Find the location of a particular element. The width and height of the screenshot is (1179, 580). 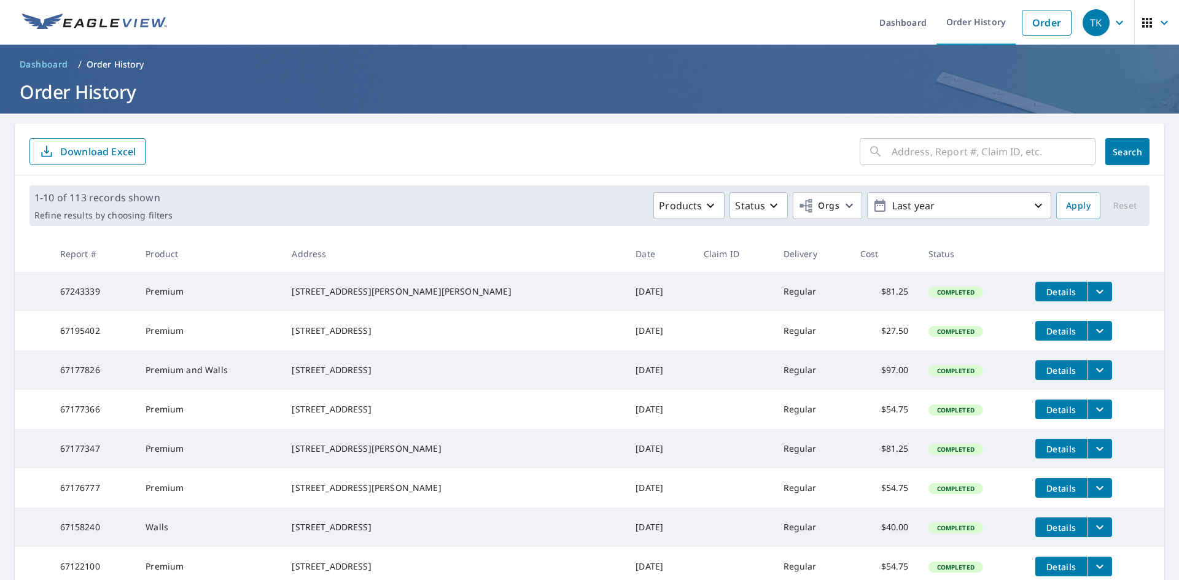

button: Last year is located at coordinates (959, 206).